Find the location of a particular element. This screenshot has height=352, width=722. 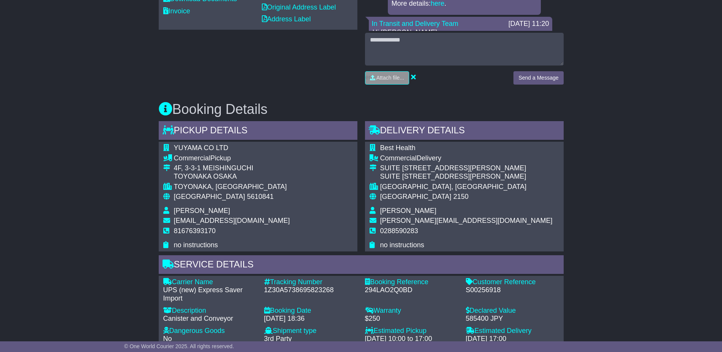

div: Declared Value is located at coordinates (512, 311).